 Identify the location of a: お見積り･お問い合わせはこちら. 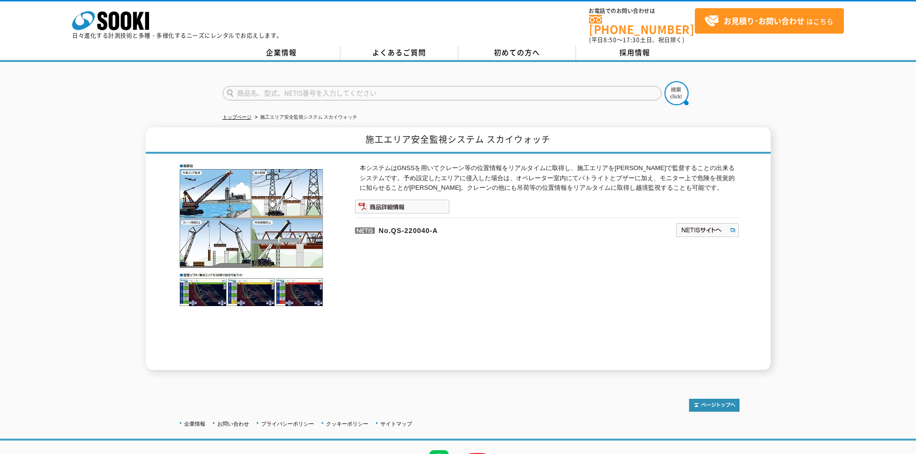
(769, 21).